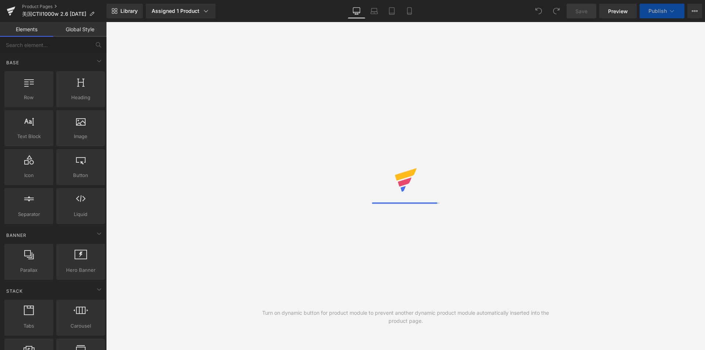 This screenshot has width=705, height=350. What do you see at coordinates (80, 29) in the screenshot?
I see `a: Global Style` at bounding box center [80, 29].